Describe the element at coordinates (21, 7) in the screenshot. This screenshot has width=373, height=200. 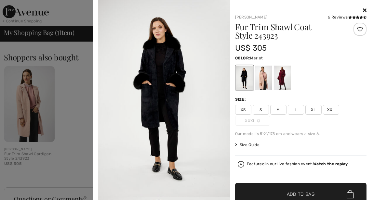
I see `span: Help` at that location.